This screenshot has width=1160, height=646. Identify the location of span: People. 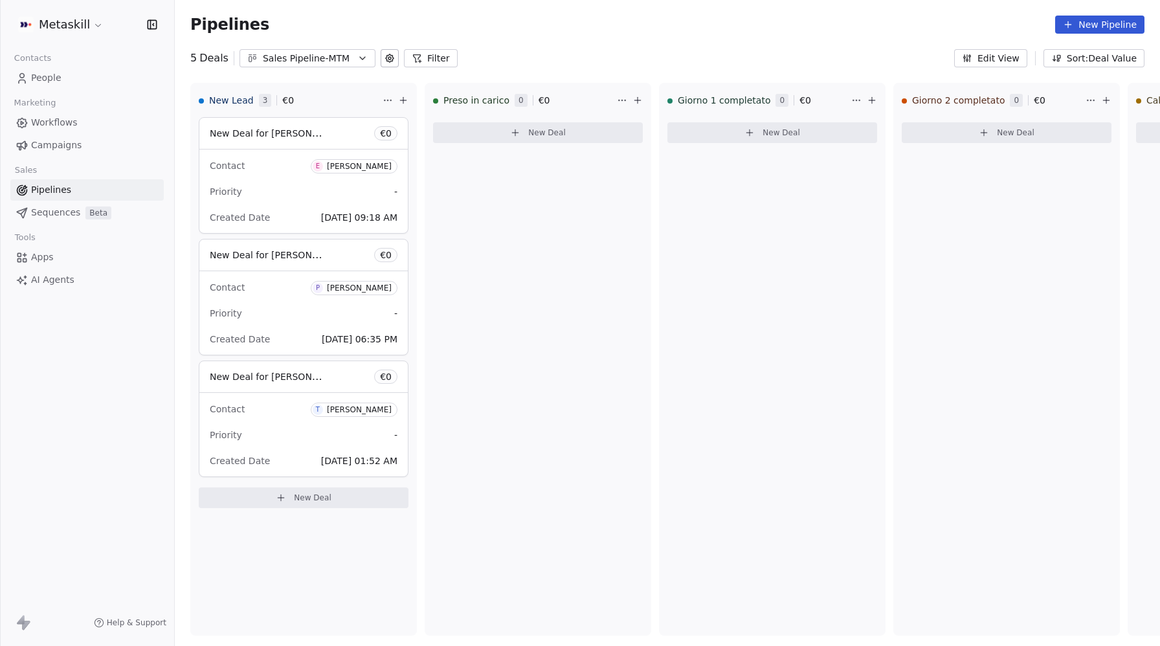
(46, 78).